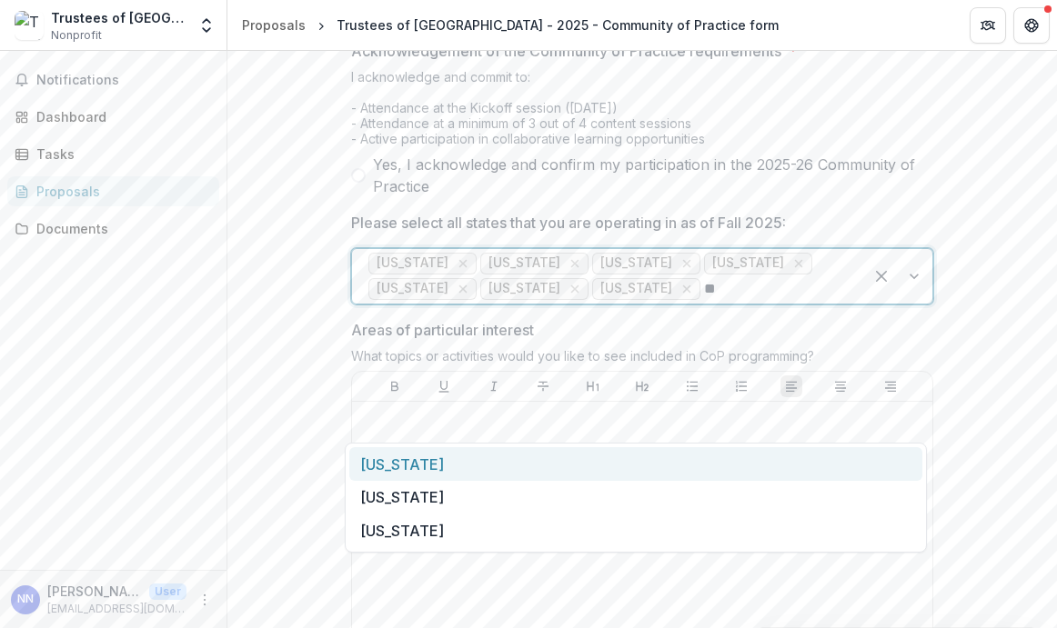 This screenshot has width=1057, height=628. What do you see at coordinates (687, 289) in the screenshot?
I see `div: Remove Ohio` at bounding box center [687, 289].